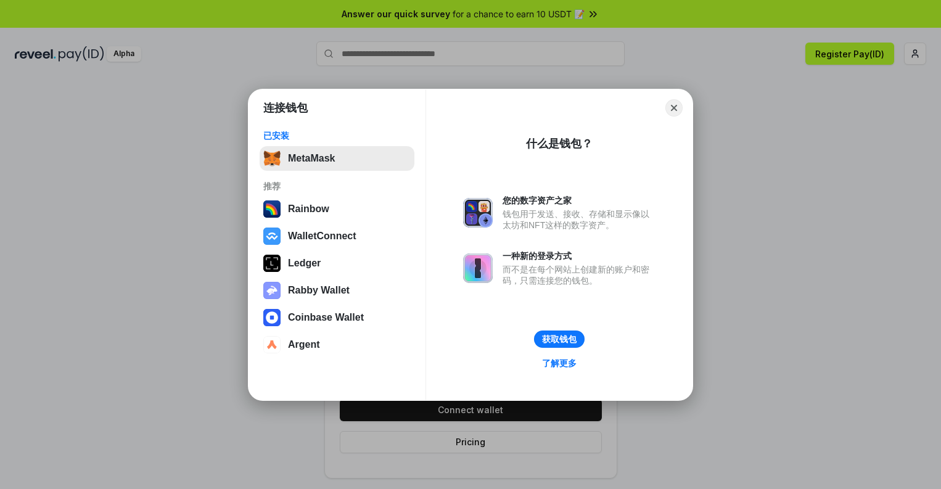 The height and width of the screenshot is (489, 941). Describe the element at coordinates (304, 263) in the screenshot. I see `div: Ledger` at that location.